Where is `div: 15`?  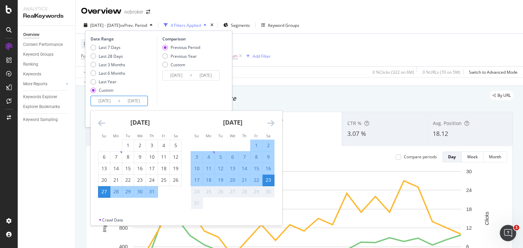 div: 15 is located at coordinates (256, 169).